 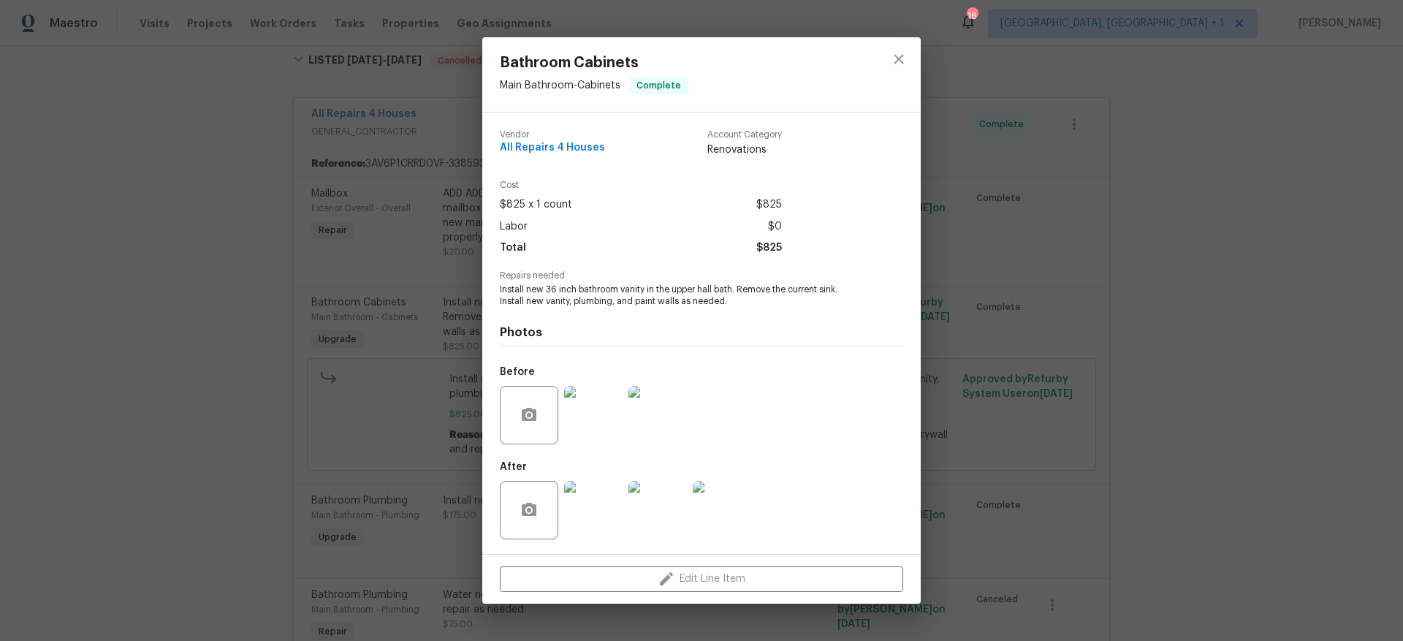 I want to click on span: All Repairs 4 Houses, so click(x=553, y=148).